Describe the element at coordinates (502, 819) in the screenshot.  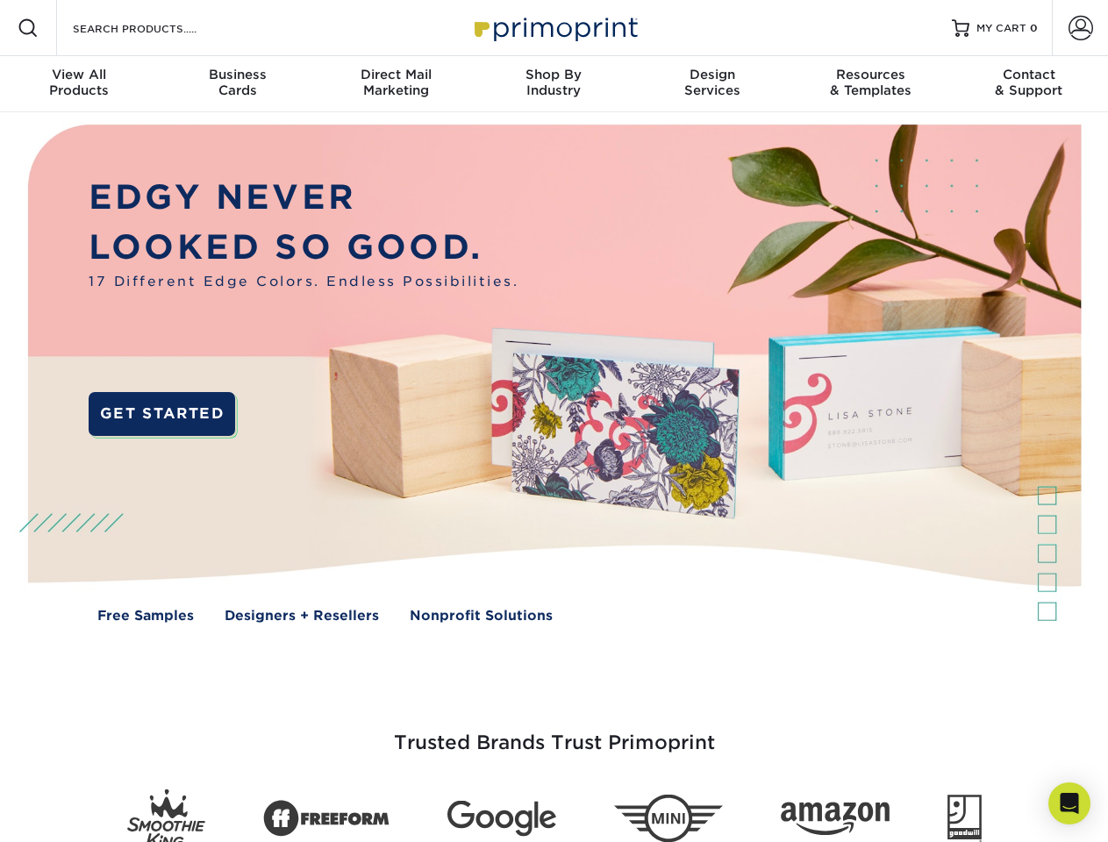
I see `img: Google` at that location.